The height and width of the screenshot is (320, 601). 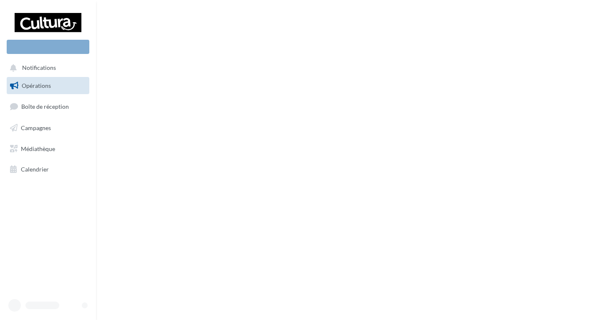 What do you see at coordinates (48, 128) in the screenshot?
I see `a: Campagnes` at bounding box center [48, 128].